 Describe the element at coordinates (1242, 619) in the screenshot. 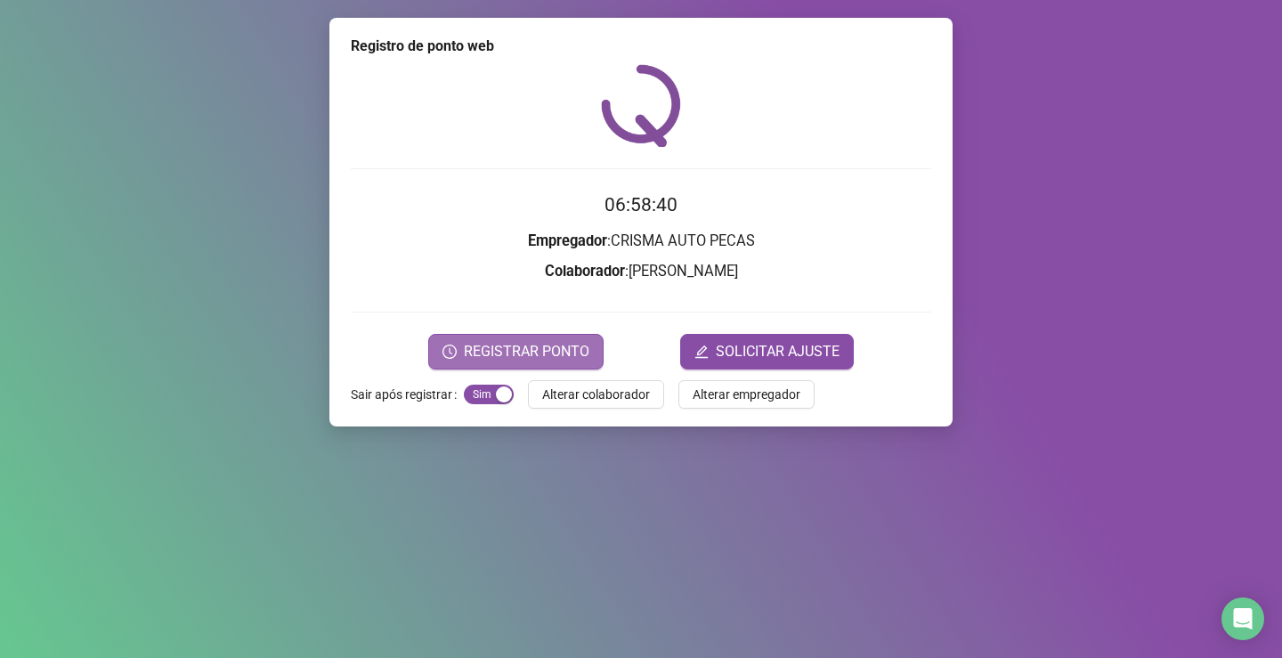

I see `div: Open Intercom Messenger` at that location.